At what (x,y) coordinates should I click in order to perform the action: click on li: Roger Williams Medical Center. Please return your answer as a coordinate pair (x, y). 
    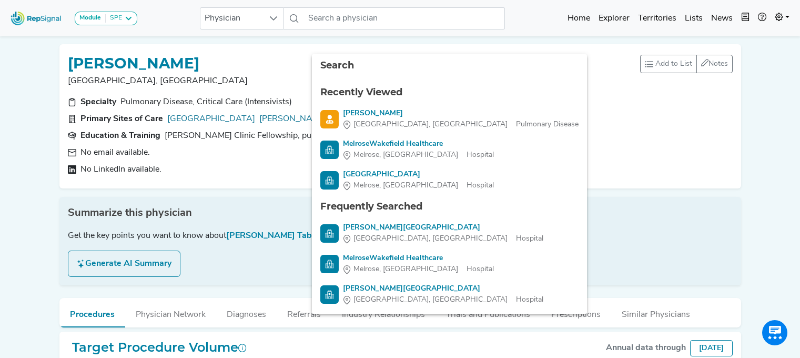
    Looking at the image, I should click on (449, 294).